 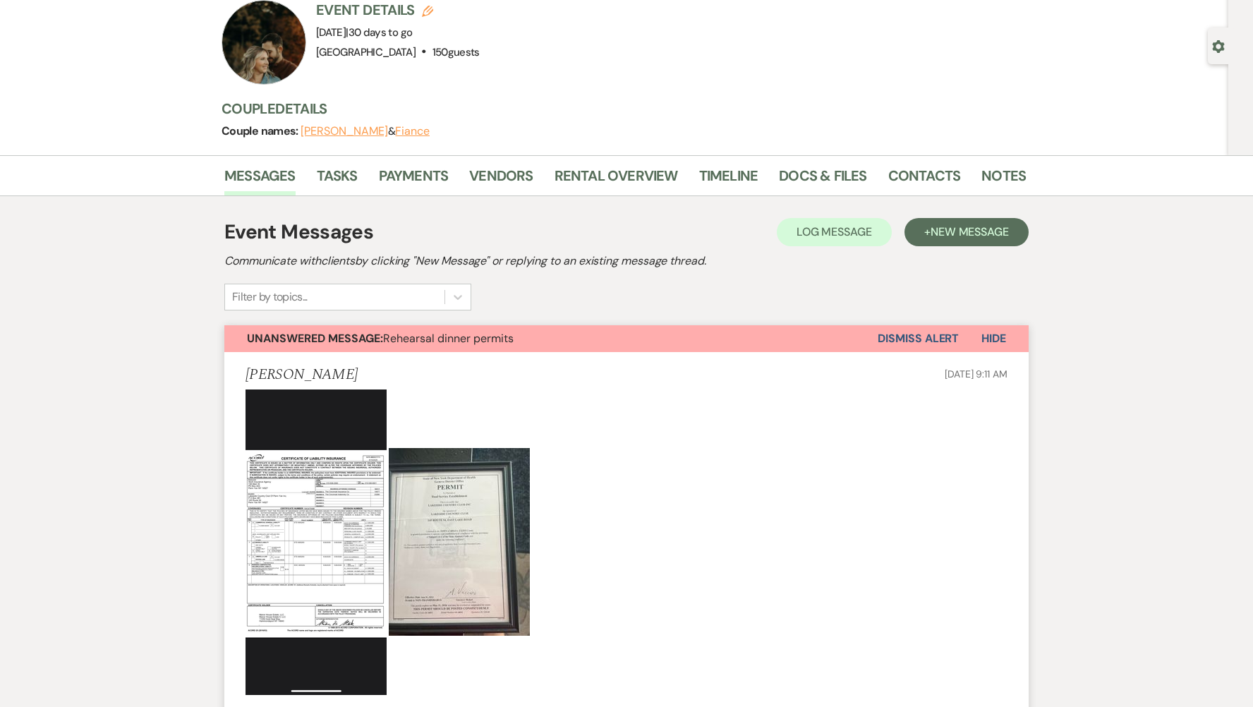 What do you see at coordinates (261, 131) in the screenshot?
I see `span: Couple names:` at bounding box center [261, 131].